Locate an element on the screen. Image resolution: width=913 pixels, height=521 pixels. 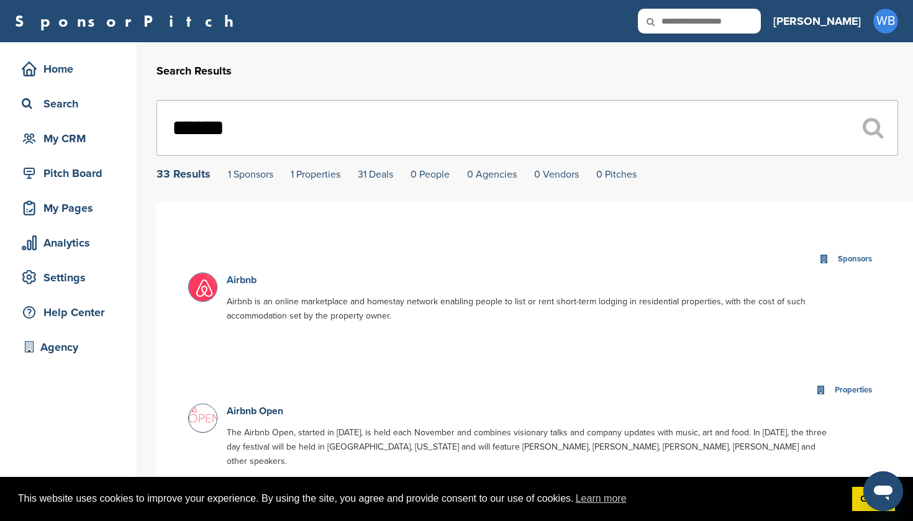
img: Screen shot 2016 07 13 at 2.32.55 pm is located at coordinates (204, 414).